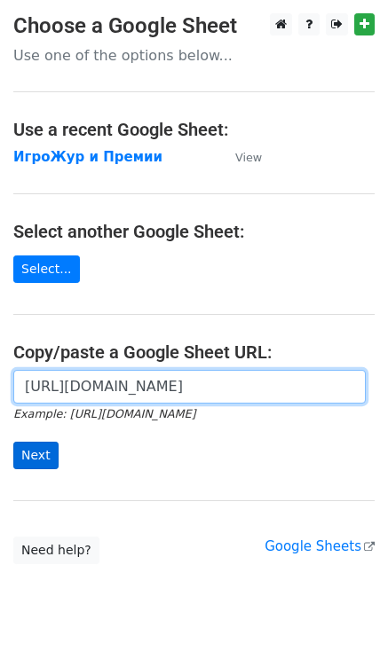  Describe the element at coordinates (189, 387) in the screenshot. I see `input: Paste your Google Sheet URL here` at that location.